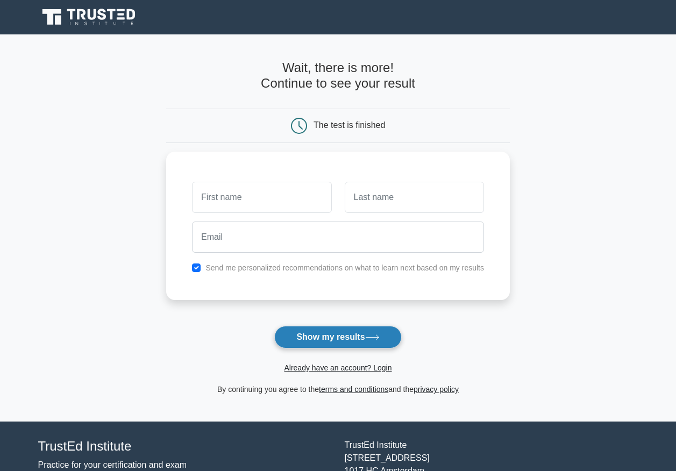 Image resolution: width=676 pixels, height=471 pixels. I want to click on a: Already have an account? Login, so click(338, 368).